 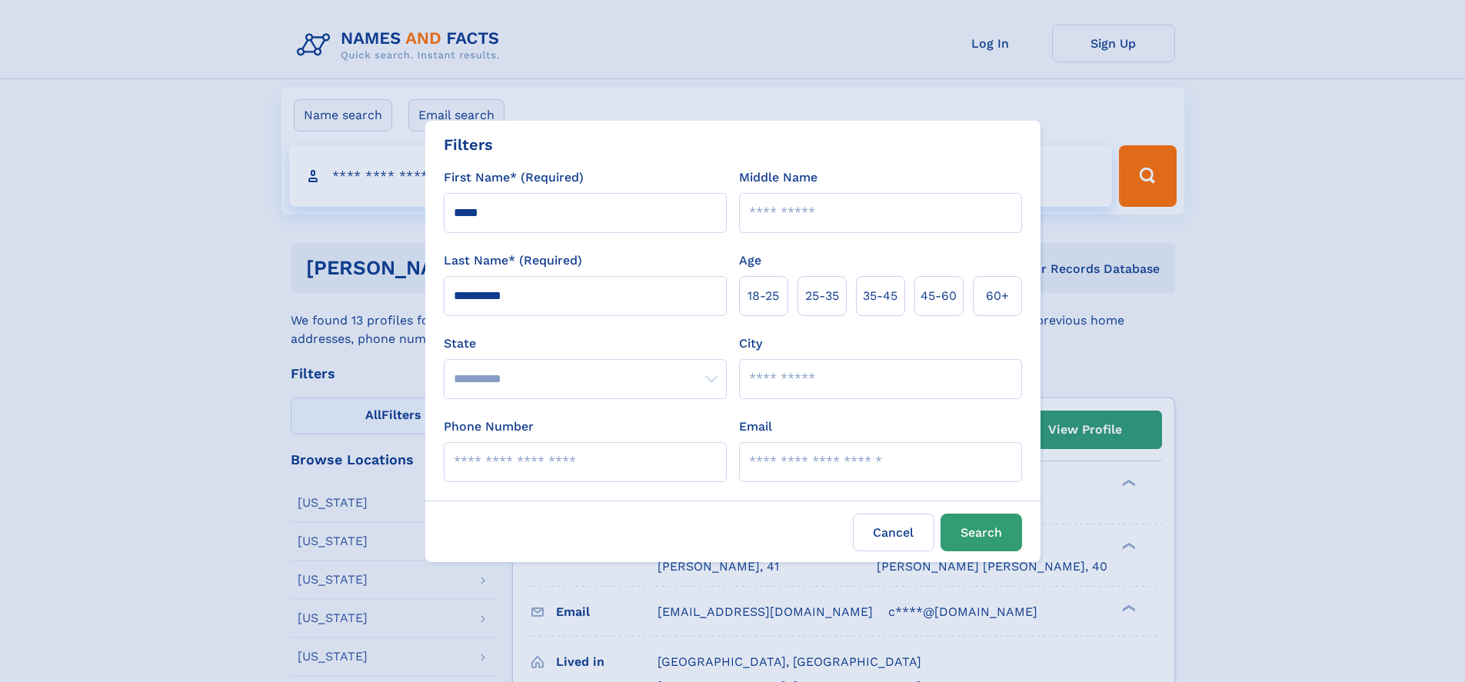 What do you see at coordinates (778, 178) in the screenshot?
I see `label: Middle Name` at bounding box center [778, 178].